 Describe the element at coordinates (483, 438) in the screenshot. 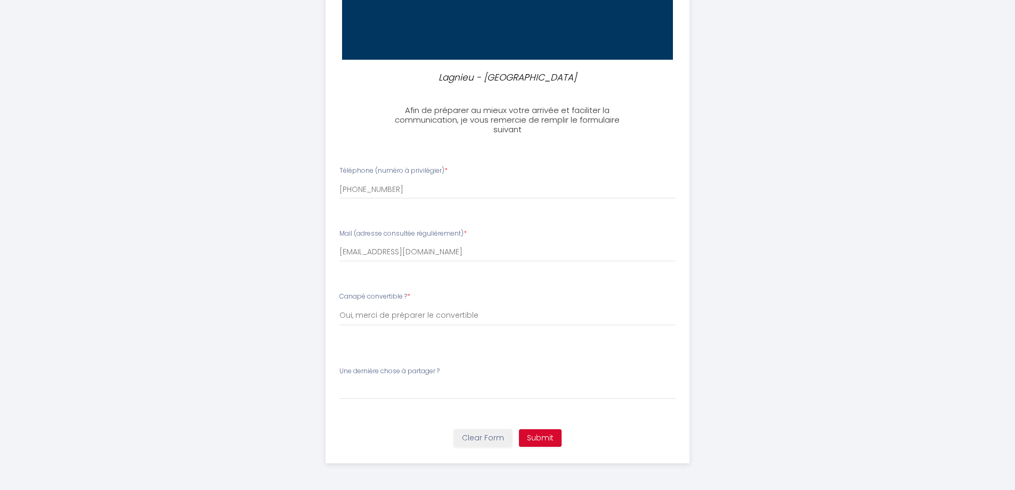

I see `button: Clear Form` at that location.